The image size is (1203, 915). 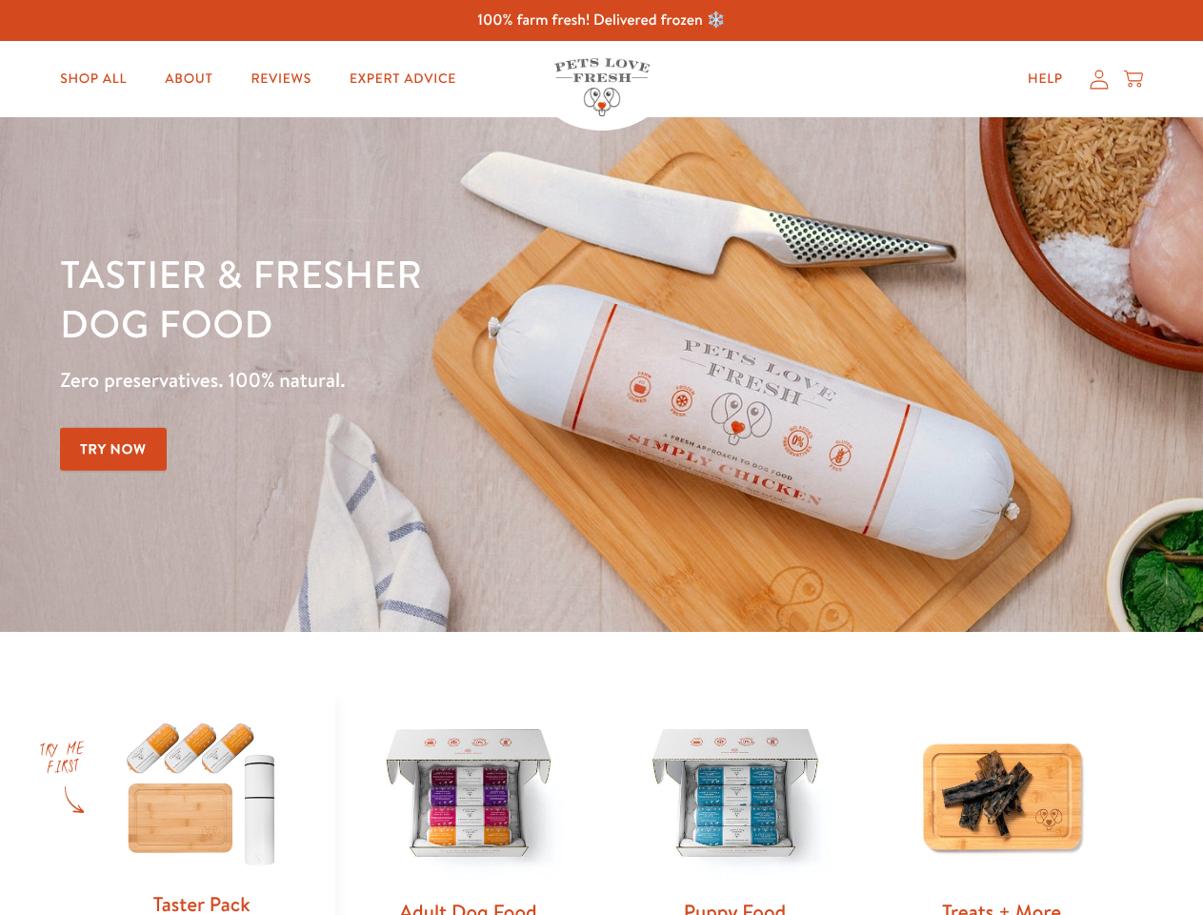 I want to click on a: Reviews, so click(x=280, y=79).